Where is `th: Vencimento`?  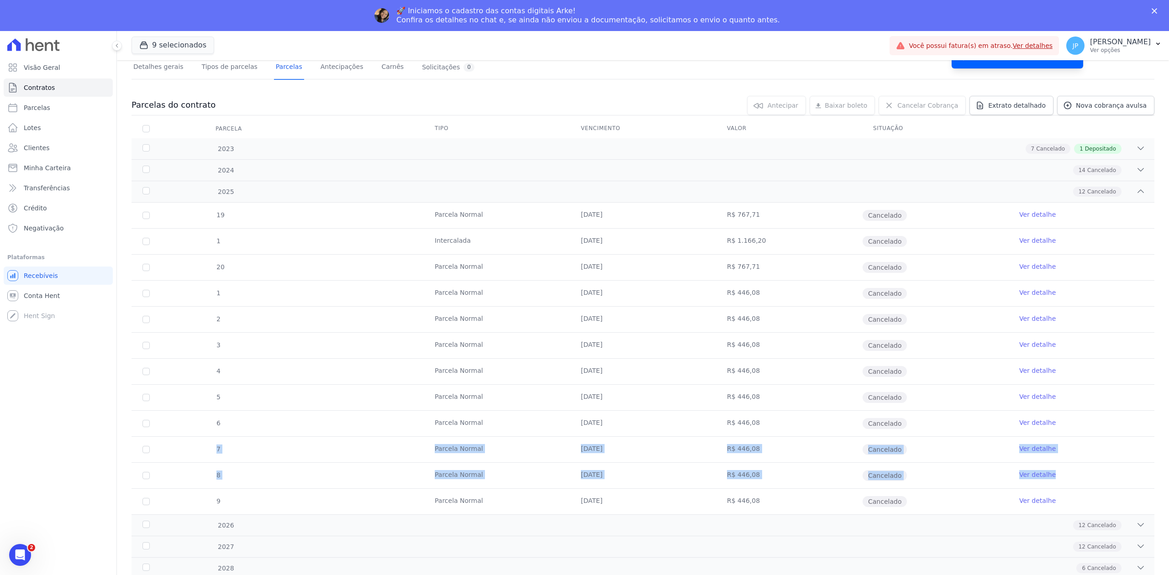
th: Vencimento is located at coordinates (643, 129).